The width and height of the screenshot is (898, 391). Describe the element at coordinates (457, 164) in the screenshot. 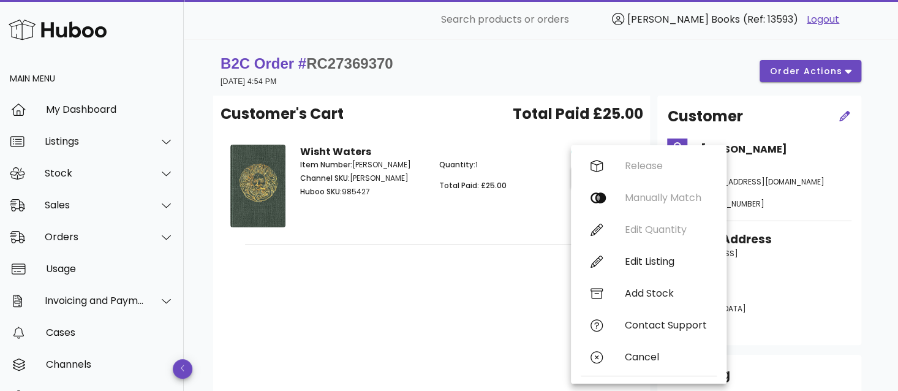

I see `span: Quantity:` at that location.